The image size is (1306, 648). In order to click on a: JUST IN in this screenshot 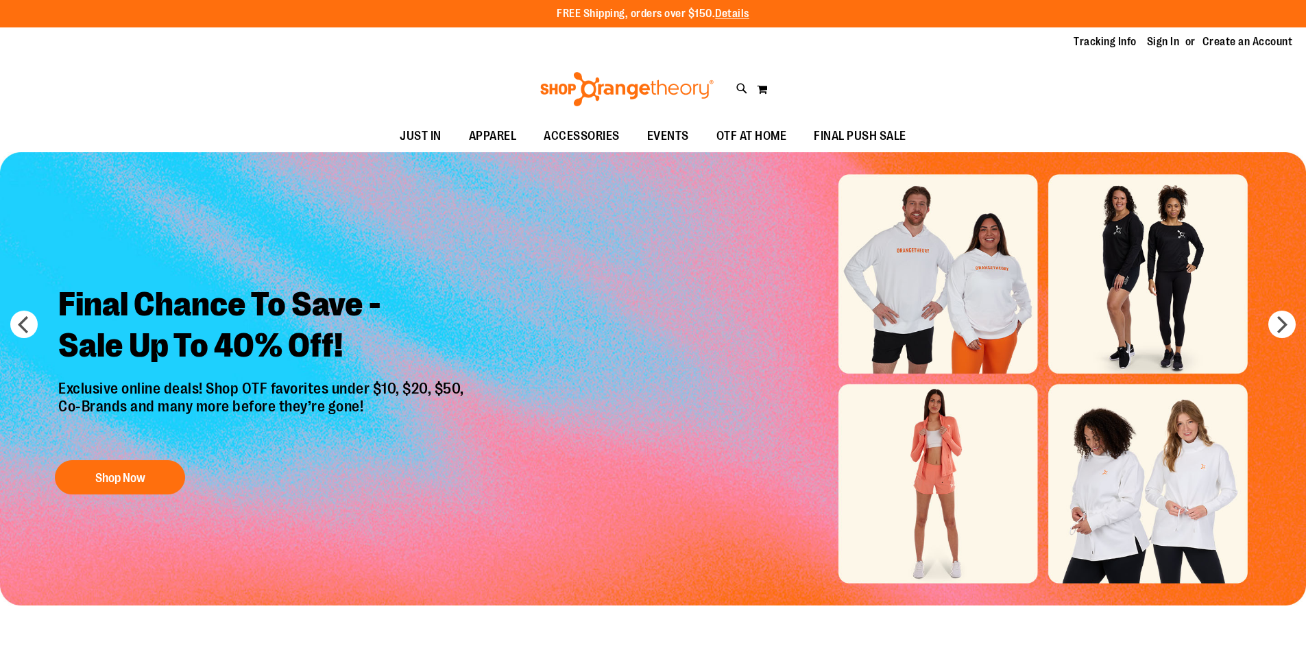, I will do `click(420, 136)`.